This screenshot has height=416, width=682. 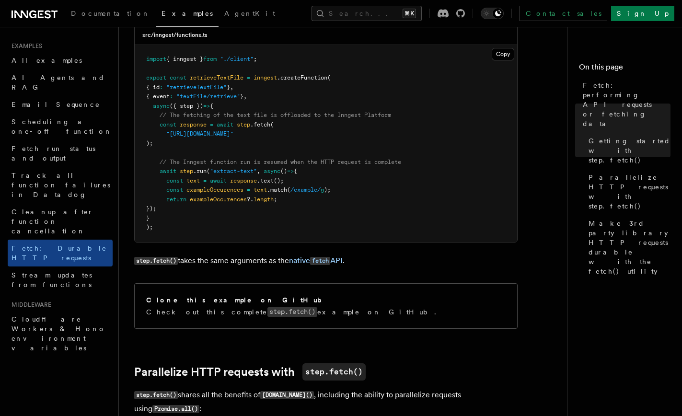 I want to click on a: All examples, so click(x=60, y=60).